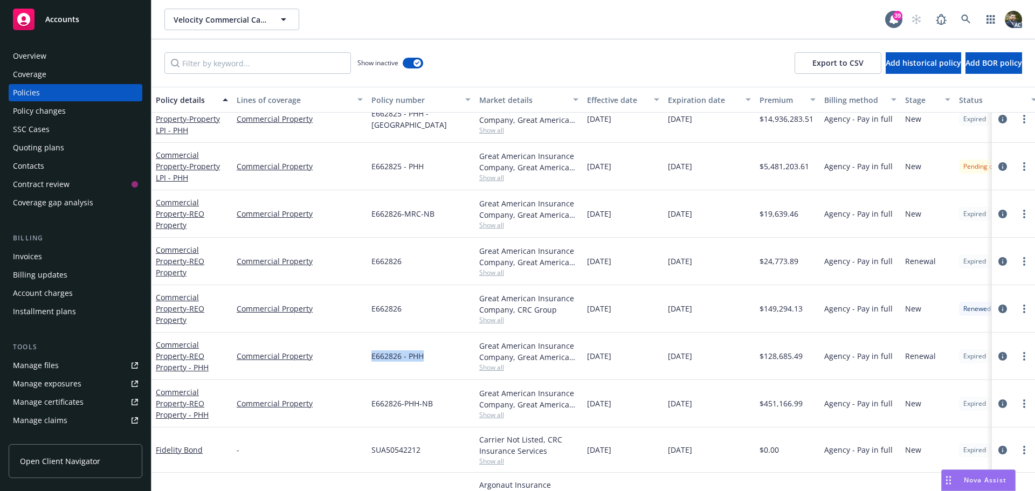 The width and height of the screenshot is (1035, 491). I want to click on div: Coverage, so click(30, 74).